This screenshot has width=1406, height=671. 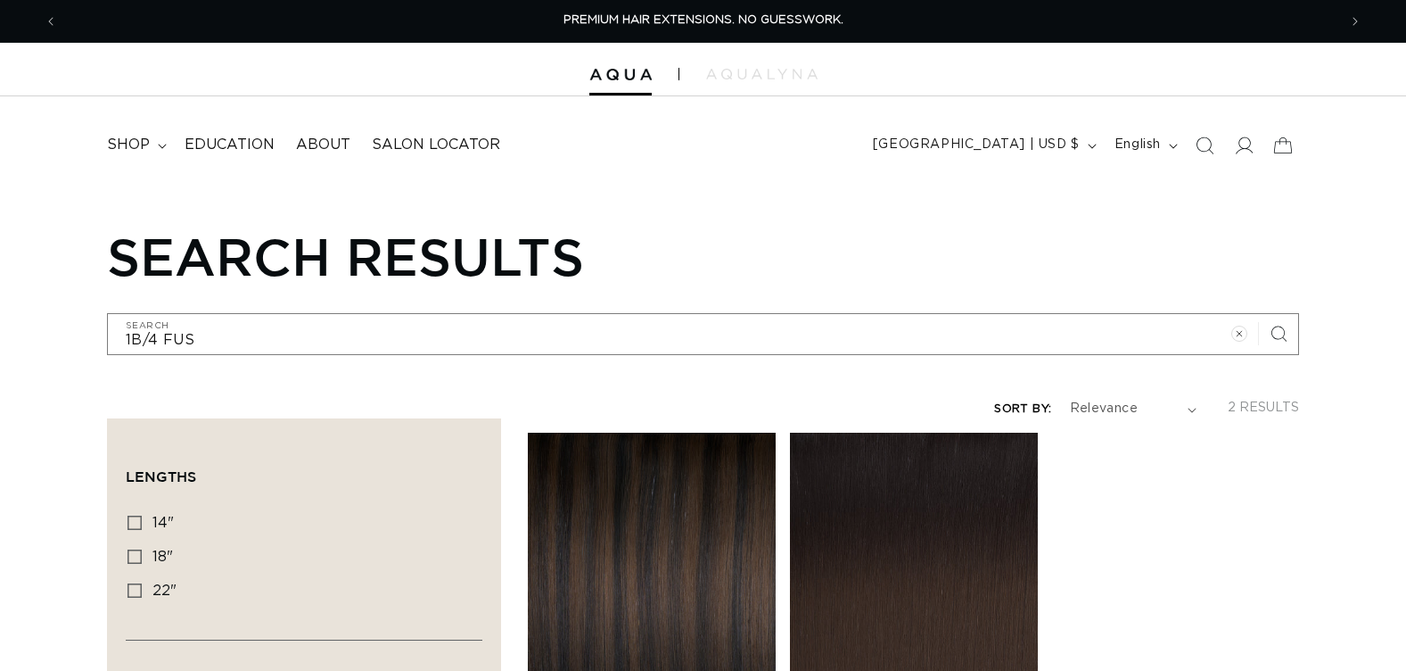 What do you see at coordinates (128, 144) in the screenshot?
I see `span: shop` at bounding box center [128, 144].